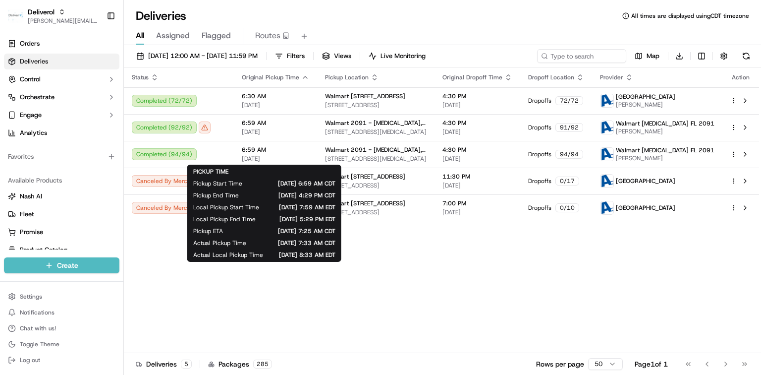  Describe the element at coordinates (40, 344) in the screenshot. I see `span: Toggle Theme` at that location.